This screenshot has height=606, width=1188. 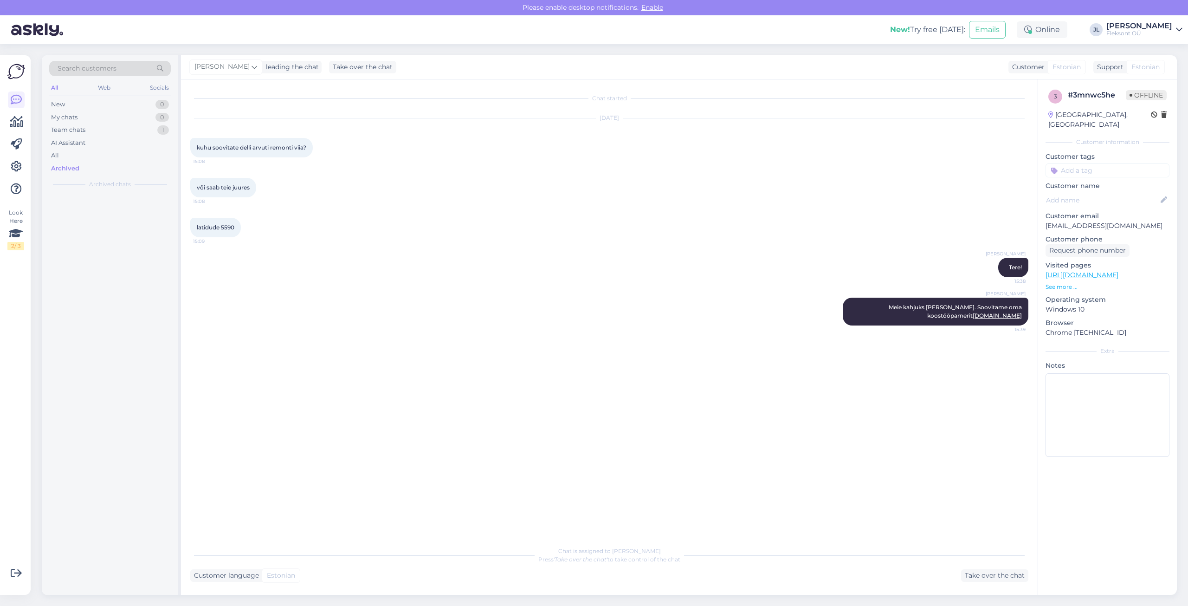 I want to click on span: 15:09, so click(x=210, y=241).